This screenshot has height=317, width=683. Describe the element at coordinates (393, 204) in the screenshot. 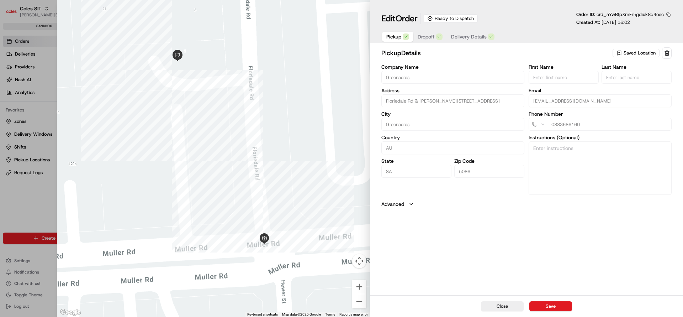

I see `label: Advanced` at that location.